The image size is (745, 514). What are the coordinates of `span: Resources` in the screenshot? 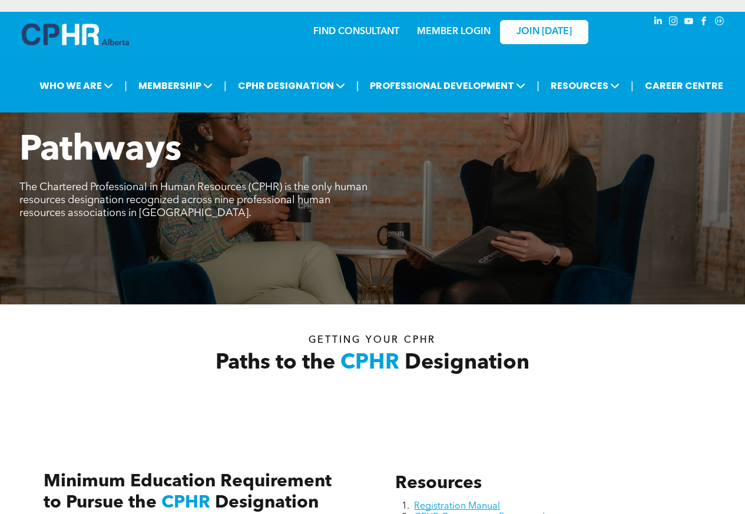 It's located at (438, 484).